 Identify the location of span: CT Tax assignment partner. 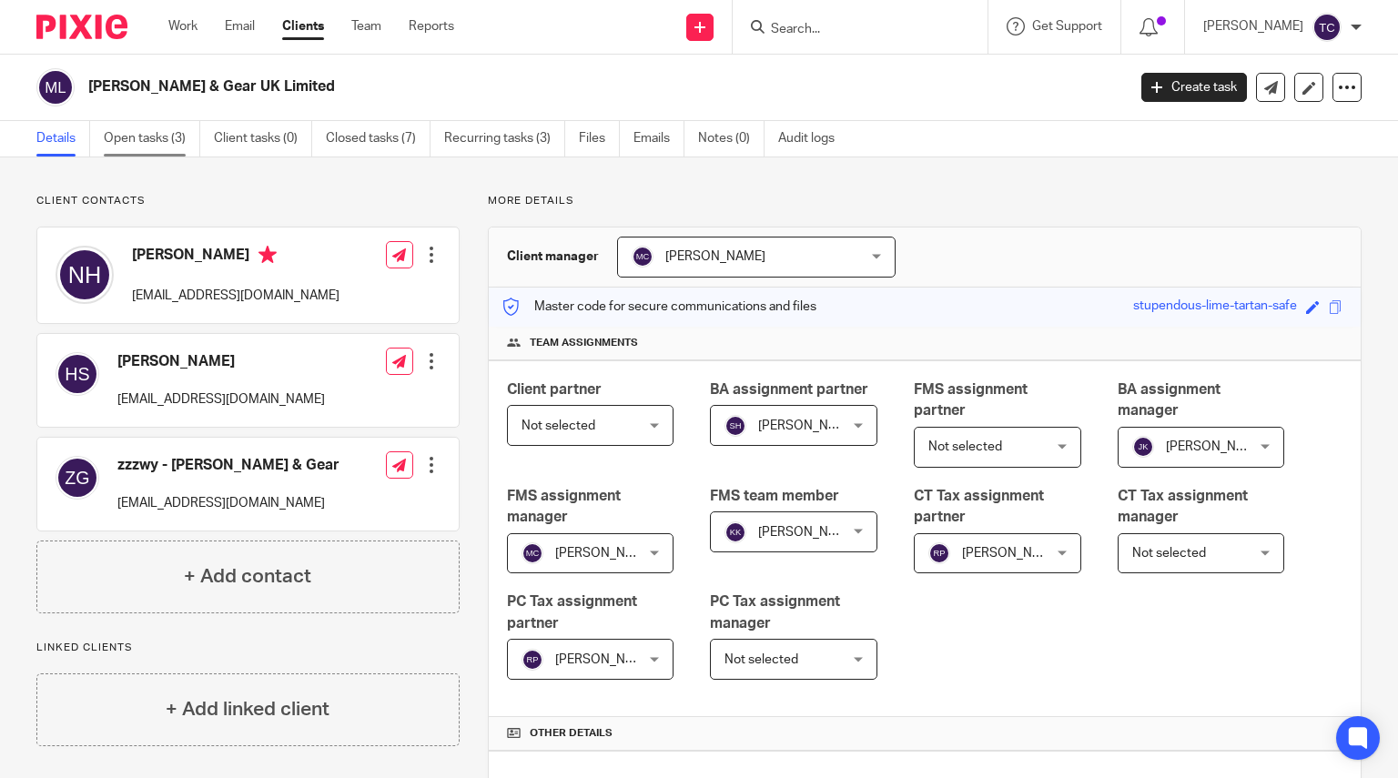
(979, 506).